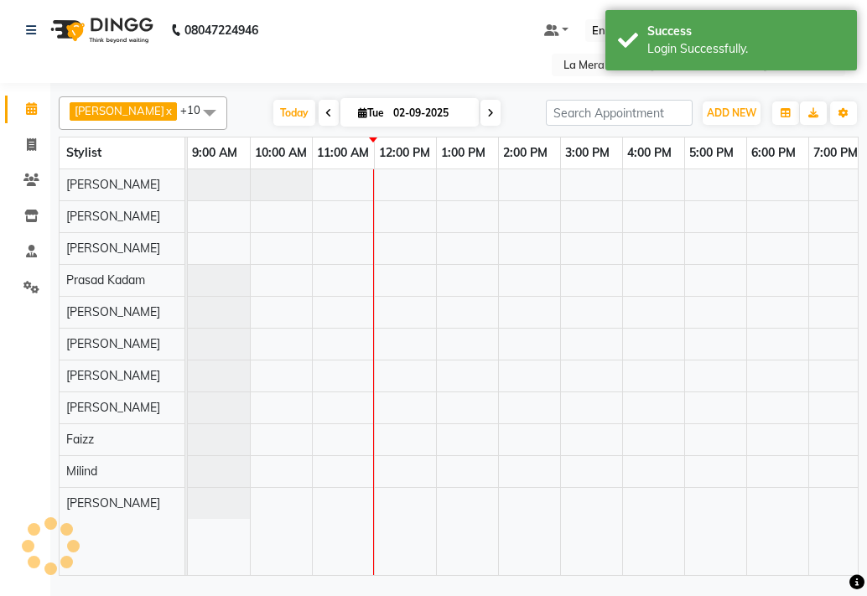  Describe the element at coordinates (430, 113) in the screenshot. I see `input: 2025-09-02` at that location.